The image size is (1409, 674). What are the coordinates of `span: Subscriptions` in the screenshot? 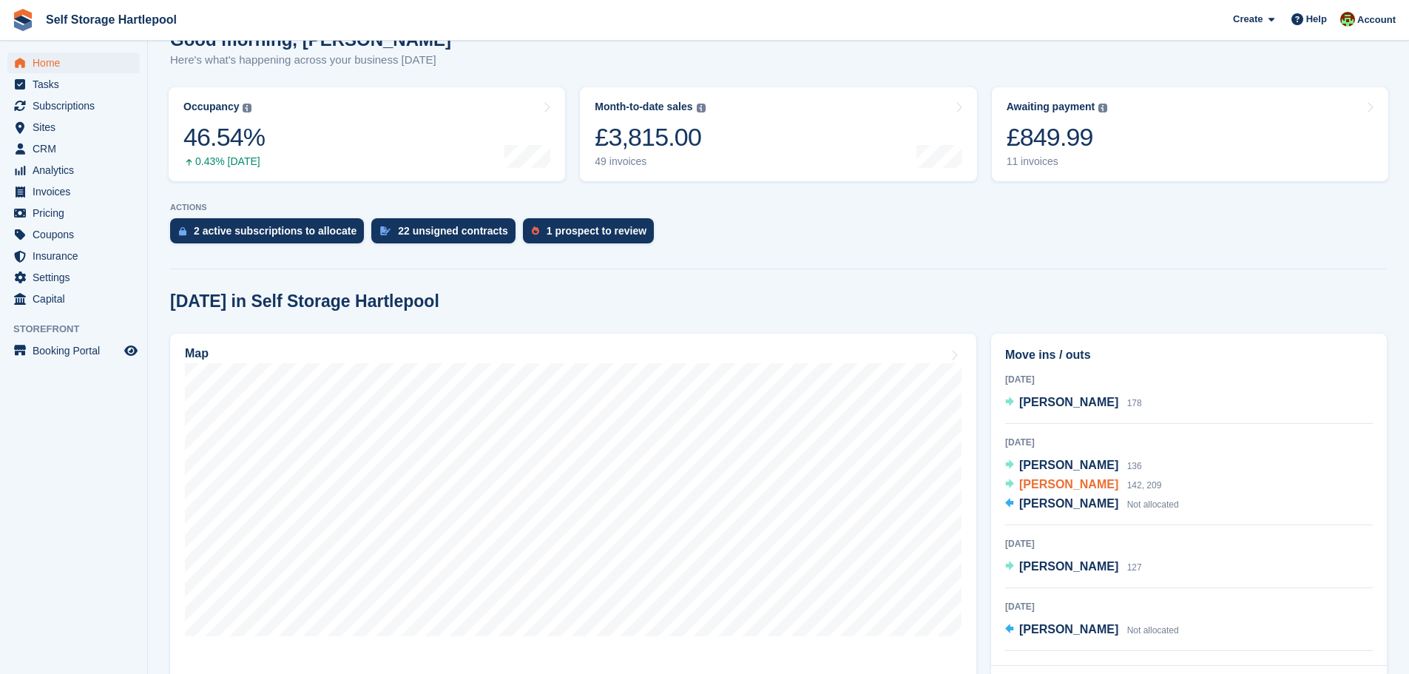 It's located at (77, 106).